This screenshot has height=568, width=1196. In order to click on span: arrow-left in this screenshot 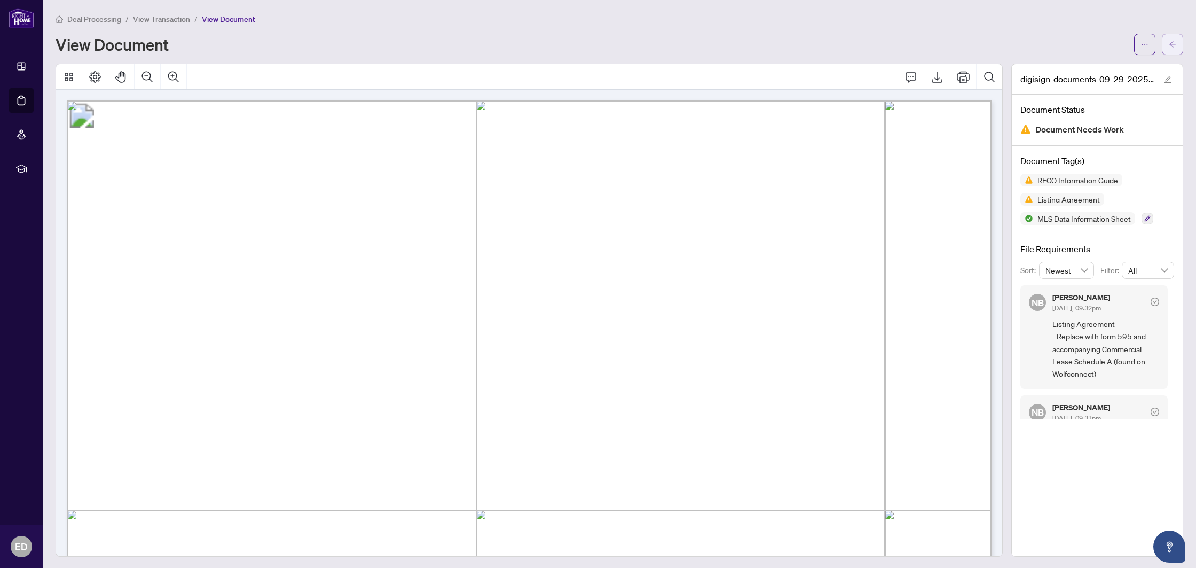, I will do `click(1172, 44)`.